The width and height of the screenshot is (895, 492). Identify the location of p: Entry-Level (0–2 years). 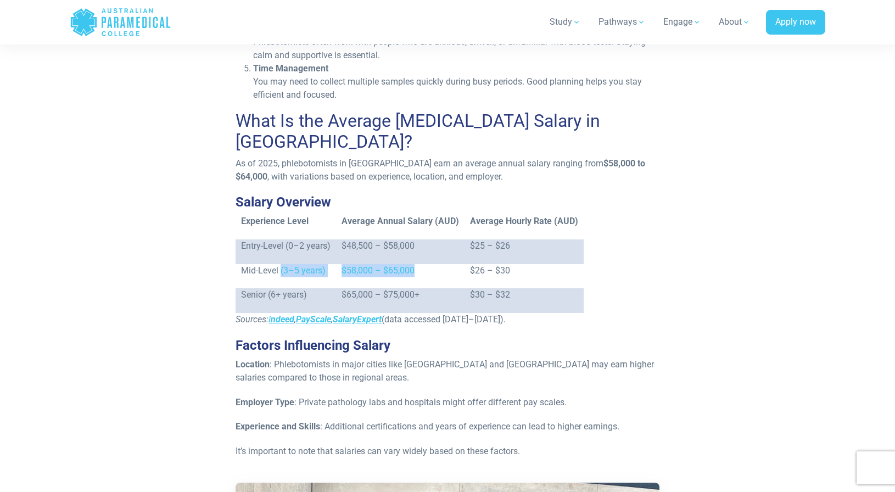
(285, 246).